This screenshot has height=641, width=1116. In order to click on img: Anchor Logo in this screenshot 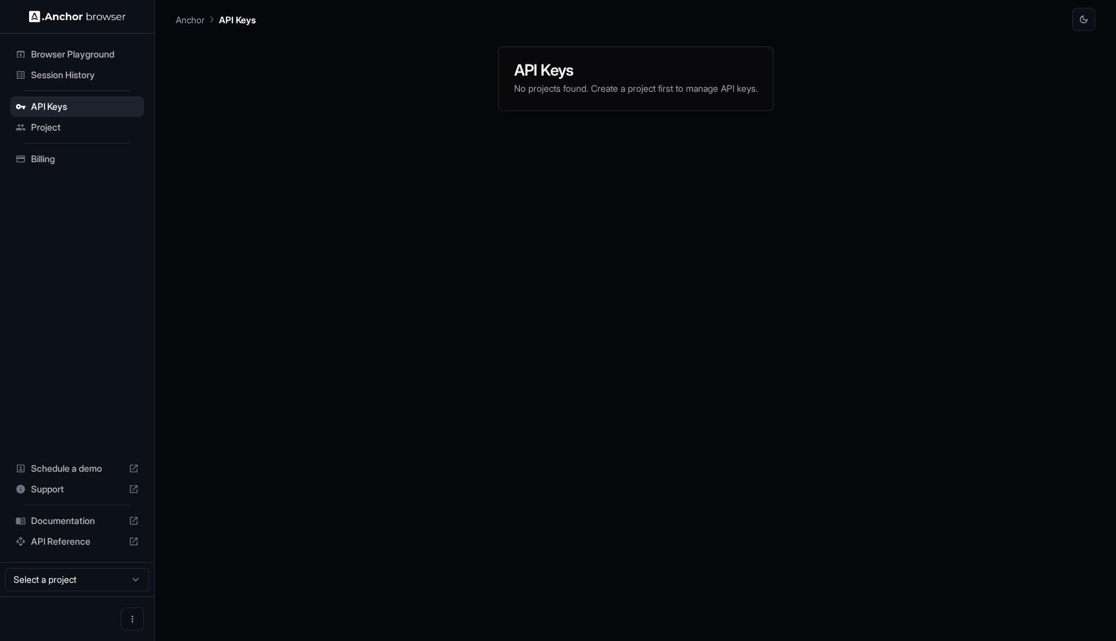, I will do `click(78, 16)`.